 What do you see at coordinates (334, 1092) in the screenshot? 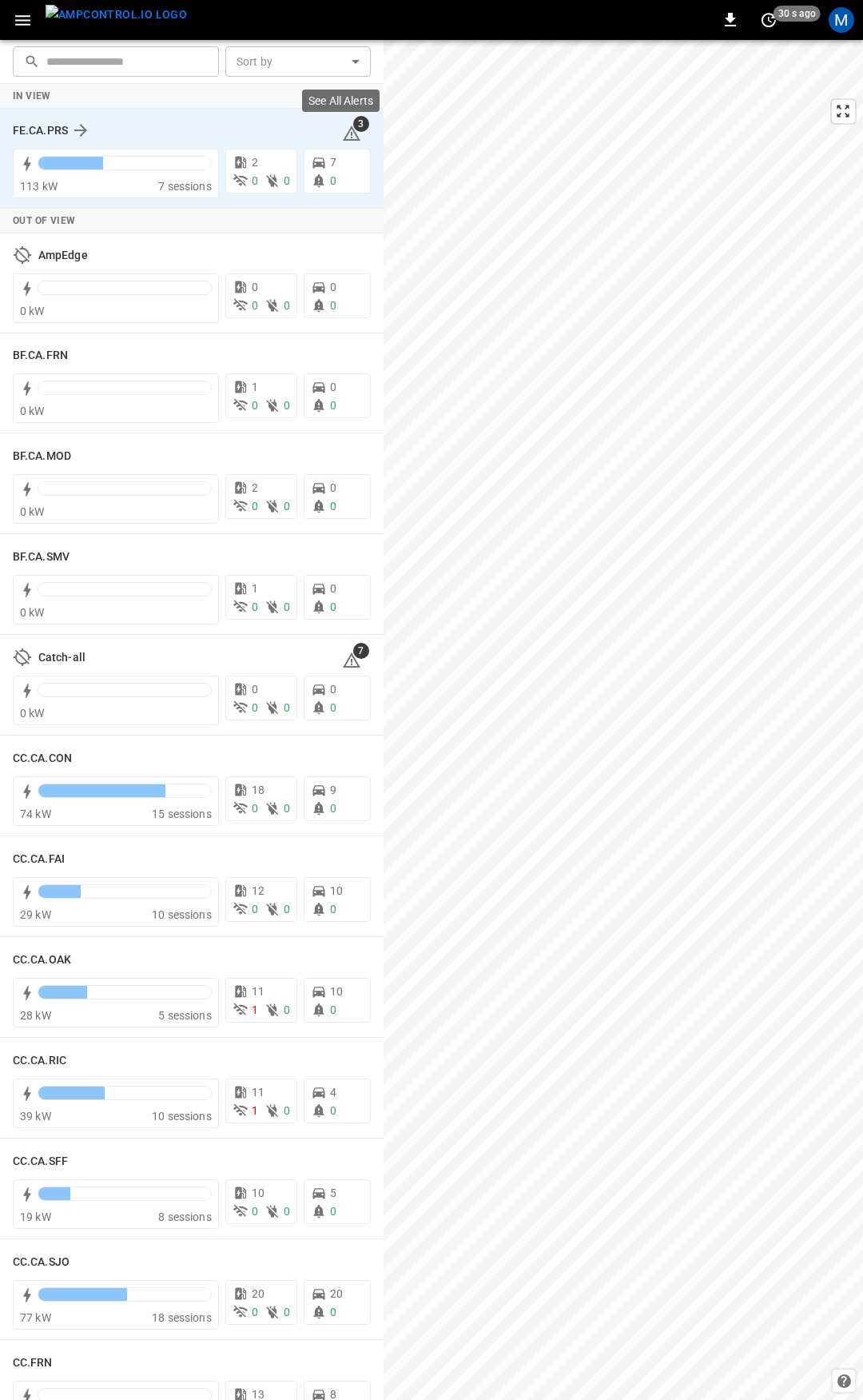
I see `span: 4` at bounding box center [334, 1092].